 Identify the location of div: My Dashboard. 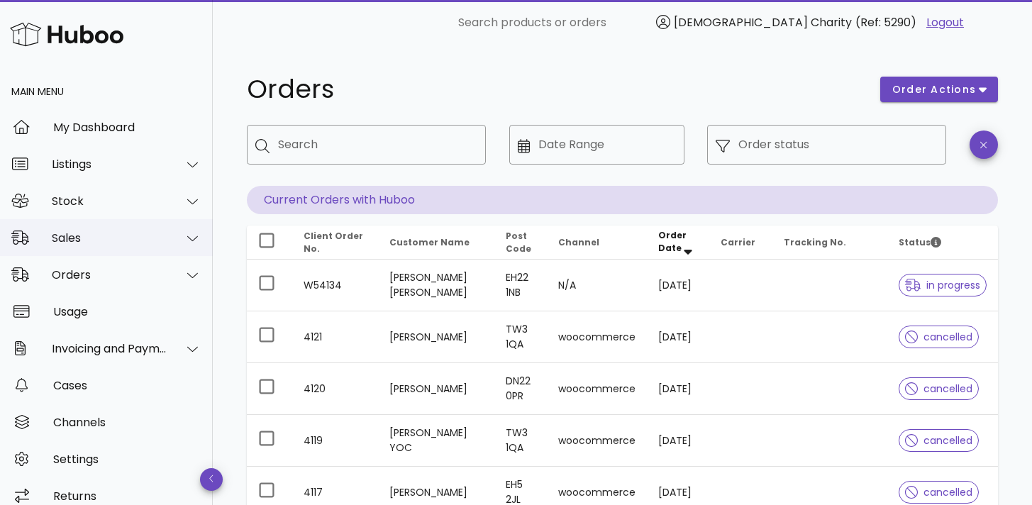
(127, 127).